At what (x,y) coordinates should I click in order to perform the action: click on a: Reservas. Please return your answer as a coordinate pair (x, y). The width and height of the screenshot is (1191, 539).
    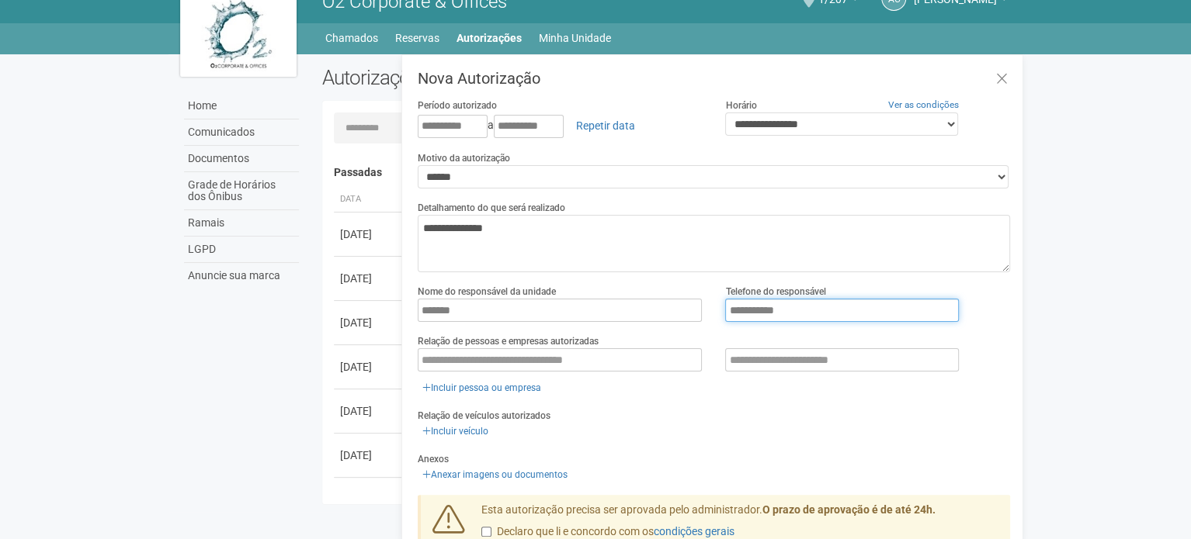
    Looking at the image, I should click on (417, 38).